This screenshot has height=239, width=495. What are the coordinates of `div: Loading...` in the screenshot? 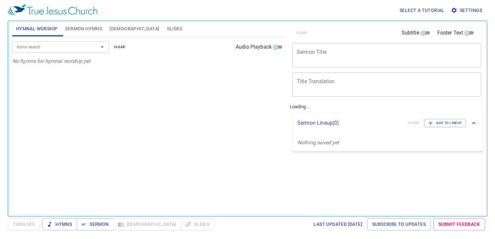 It's located at (386, 116).